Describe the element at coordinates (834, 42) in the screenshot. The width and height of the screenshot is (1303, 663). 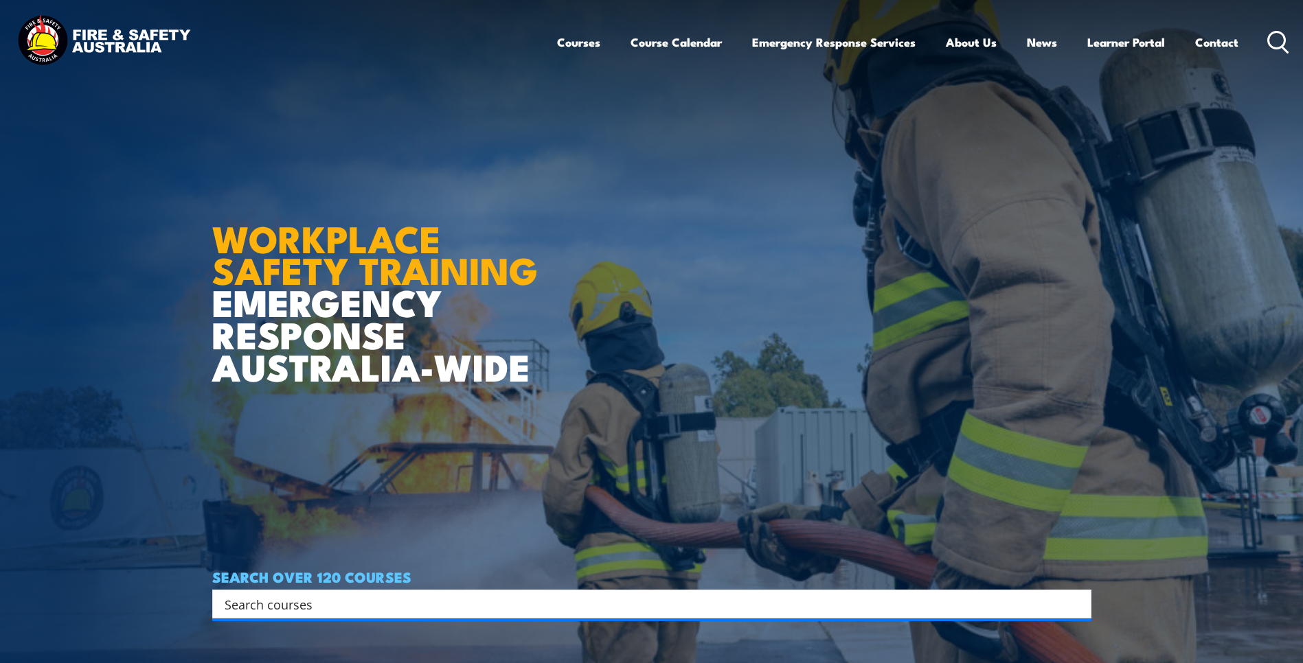
I see `a: Emergency Response Services` at that location.